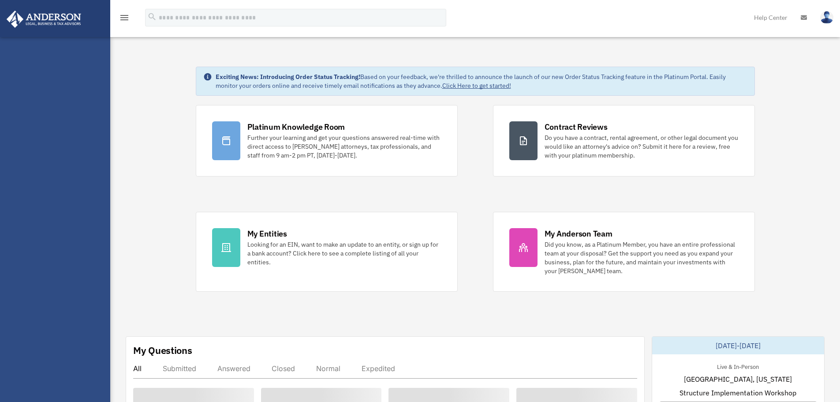  What do you see at coordinates (624, 251) in the screenshot?
I see `a: My Anderson Team Did you know, as a Platinum Member, you have an entire professional team at your...` at bounding box center [624, 251].